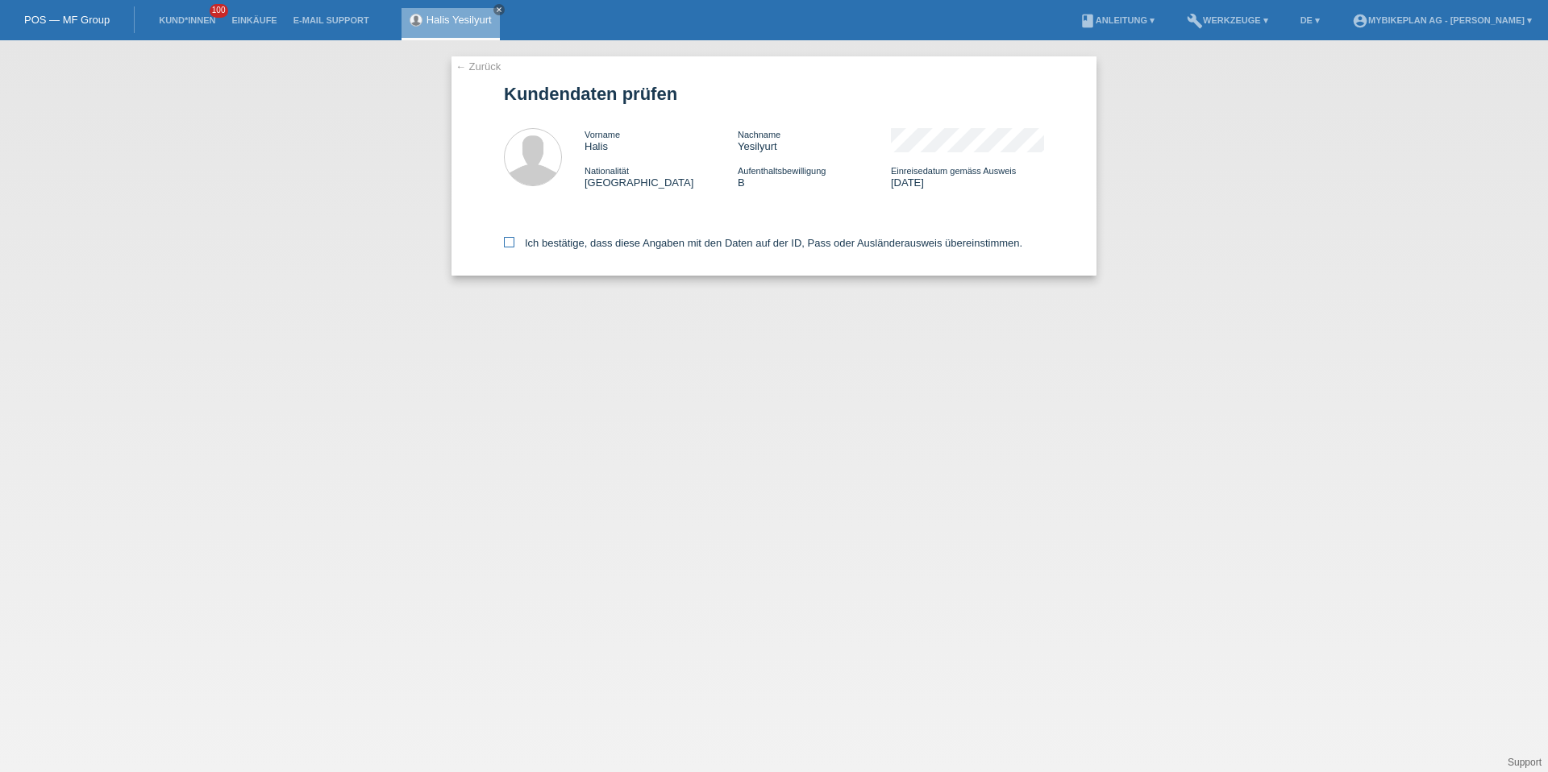 The width and height of the screenshot is (1548, 772). I want to click on span: 100, so click(219, 10).